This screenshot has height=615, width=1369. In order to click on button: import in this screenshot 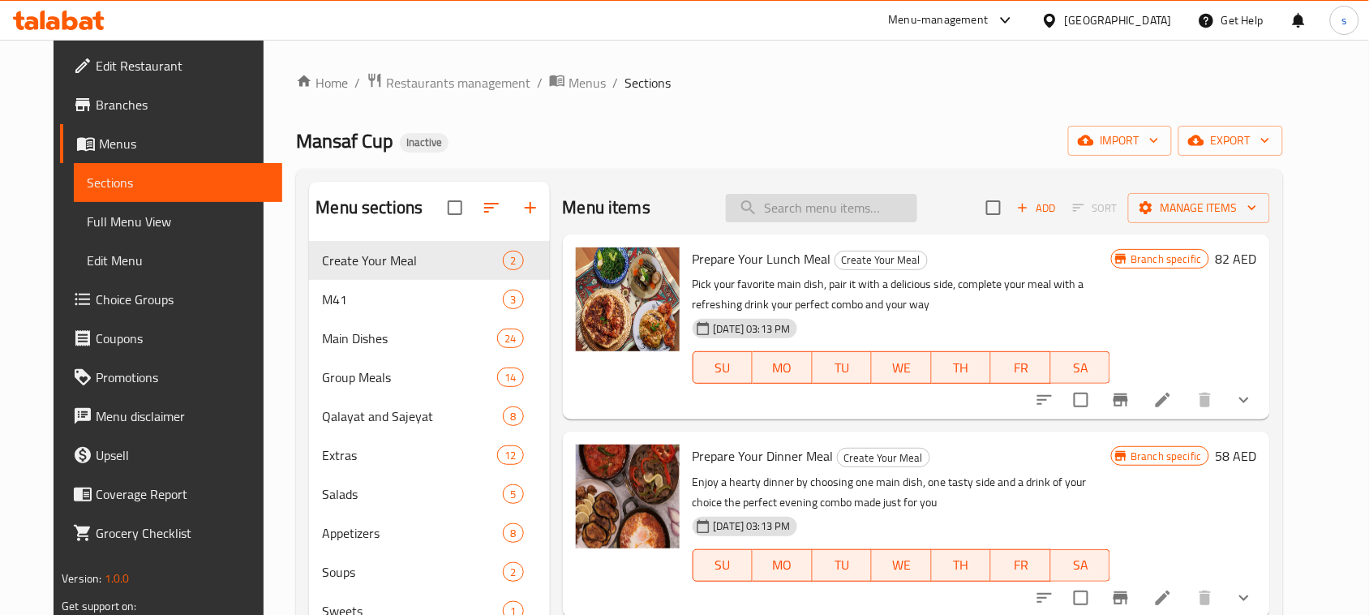, I will do `click(1120, 140)`.